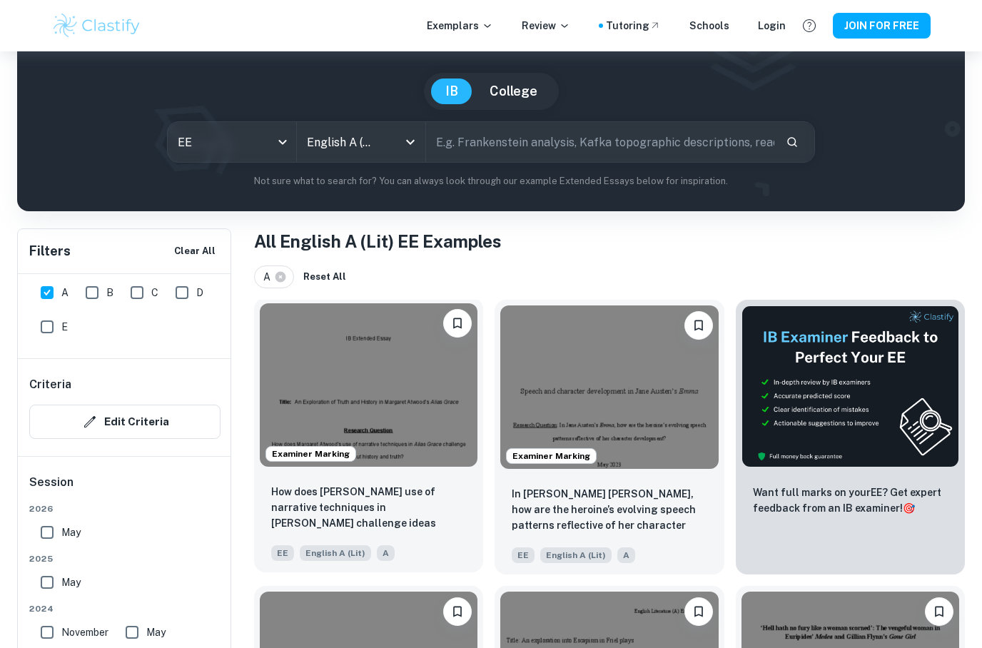 This screenshot has width=982, height=648. What do you see at coordinates (882, 26) in the screenshot?
I see `button: JOIN FOR FREE` at bounding box center [882, 26].